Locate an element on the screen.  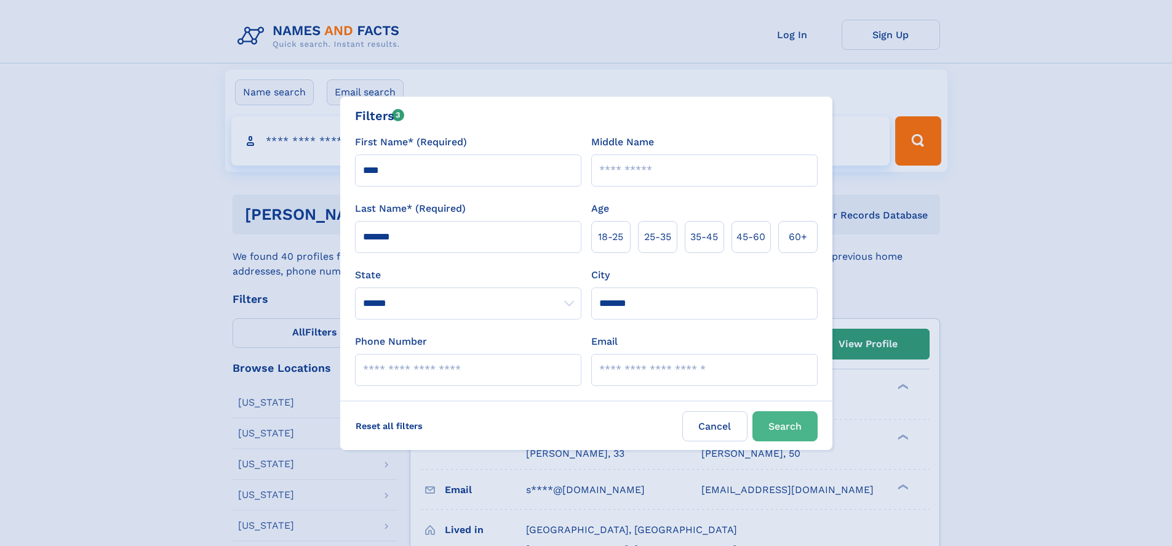
label: Email is located at coordinates (604, 341).